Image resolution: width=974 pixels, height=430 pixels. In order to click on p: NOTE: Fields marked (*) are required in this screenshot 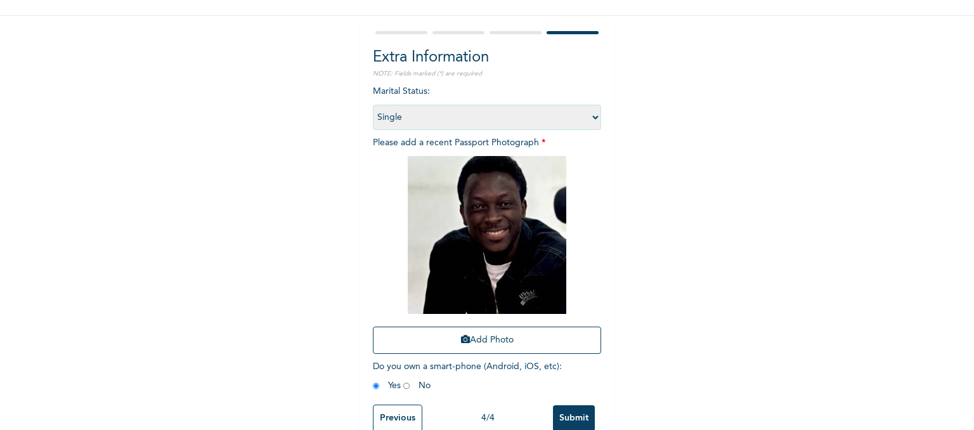, I will do `click(487, 74)`.